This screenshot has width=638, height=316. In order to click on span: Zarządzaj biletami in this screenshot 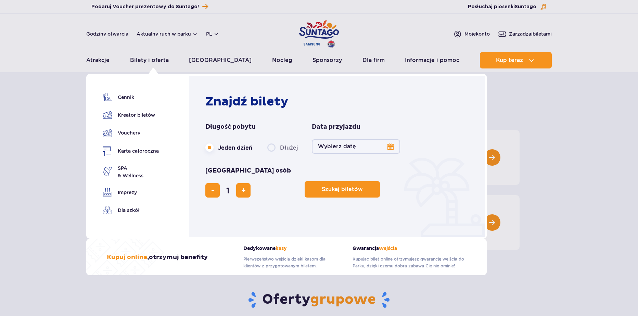, I will do `click(530, 34)`.